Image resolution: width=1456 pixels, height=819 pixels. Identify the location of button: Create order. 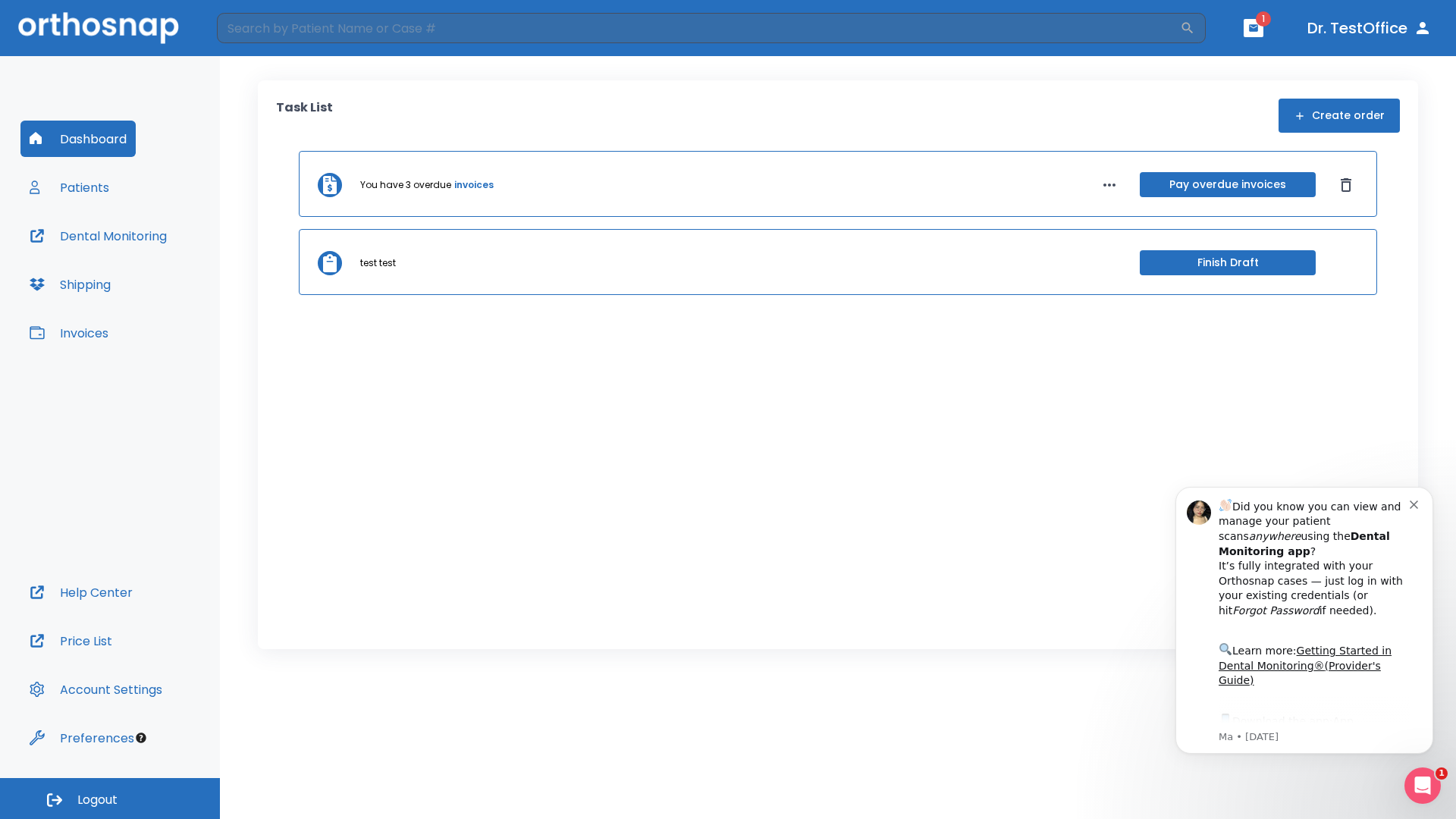
(1339, 115).